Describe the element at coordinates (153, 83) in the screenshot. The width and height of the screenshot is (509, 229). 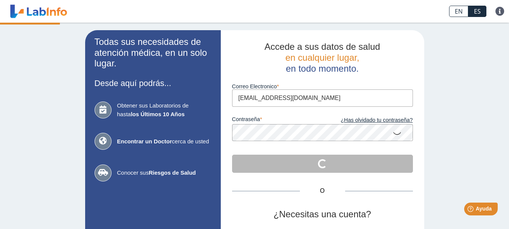
I see `h3: Desde aquí podrás...` at that location.